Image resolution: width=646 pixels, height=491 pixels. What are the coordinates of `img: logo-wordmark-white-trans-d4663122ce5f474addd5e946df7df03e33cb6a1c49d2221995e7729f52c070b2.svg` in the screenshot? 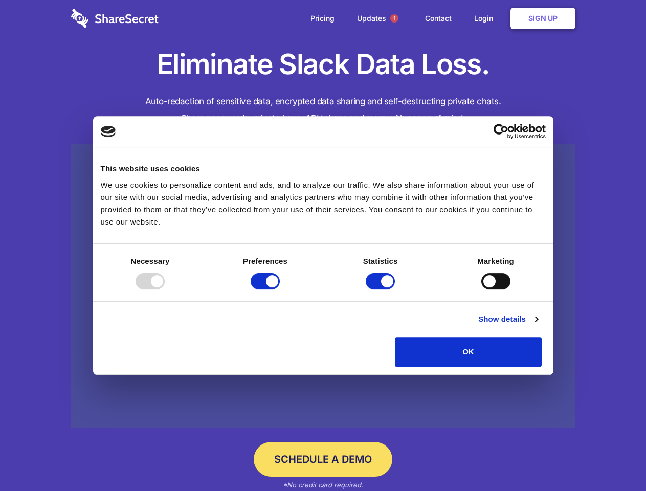 It's located at (115, 18).